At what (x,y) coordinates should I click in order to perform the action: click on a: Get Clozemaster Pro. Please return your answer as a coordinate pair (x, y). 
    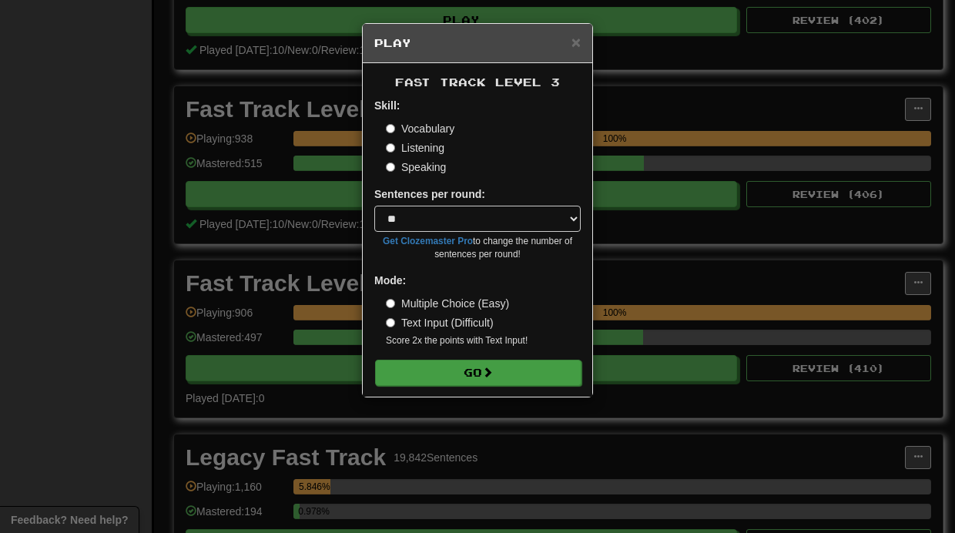
    Looking at the image, I should click on (428, 241).